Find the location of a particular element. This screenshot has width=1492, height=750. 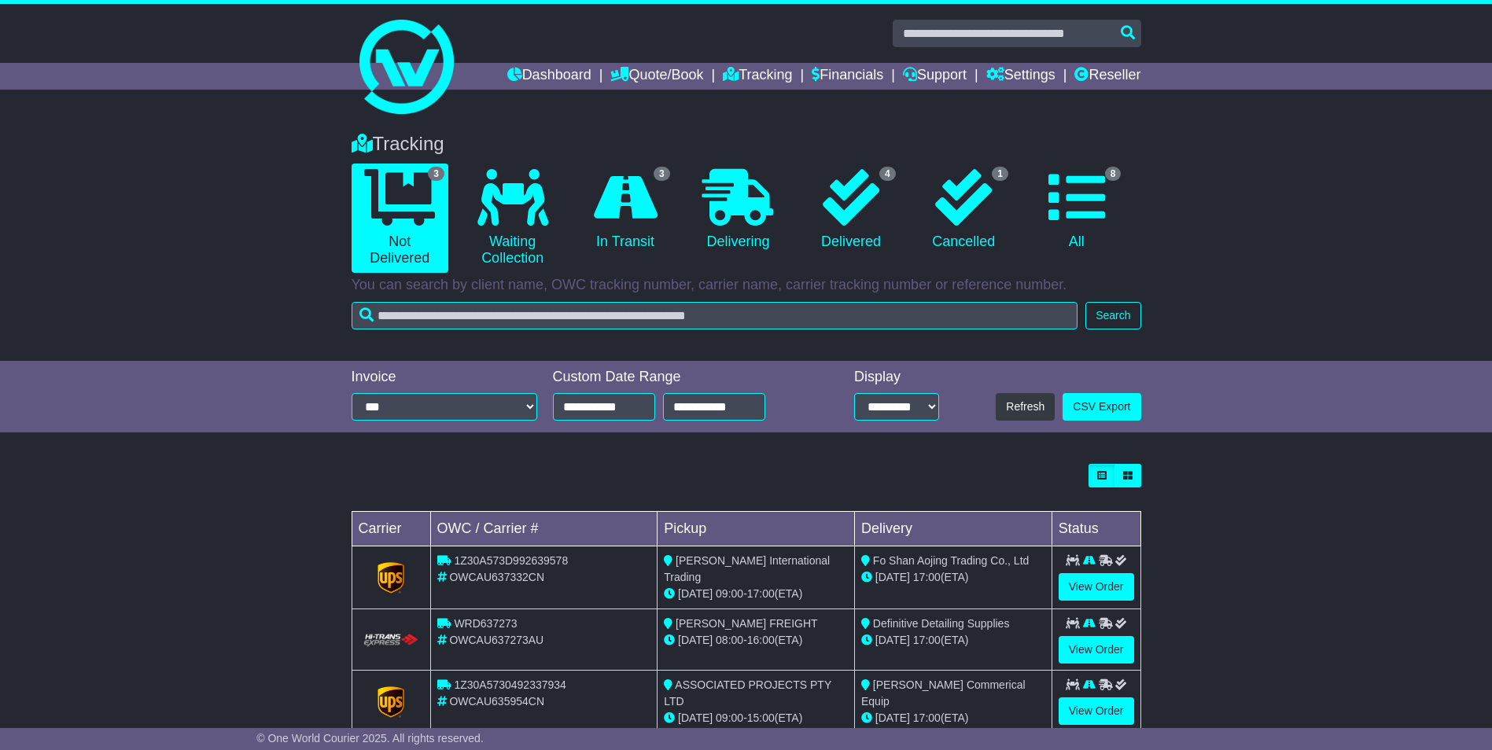

a: 4 Delivered is located at coordinates (850, 210).